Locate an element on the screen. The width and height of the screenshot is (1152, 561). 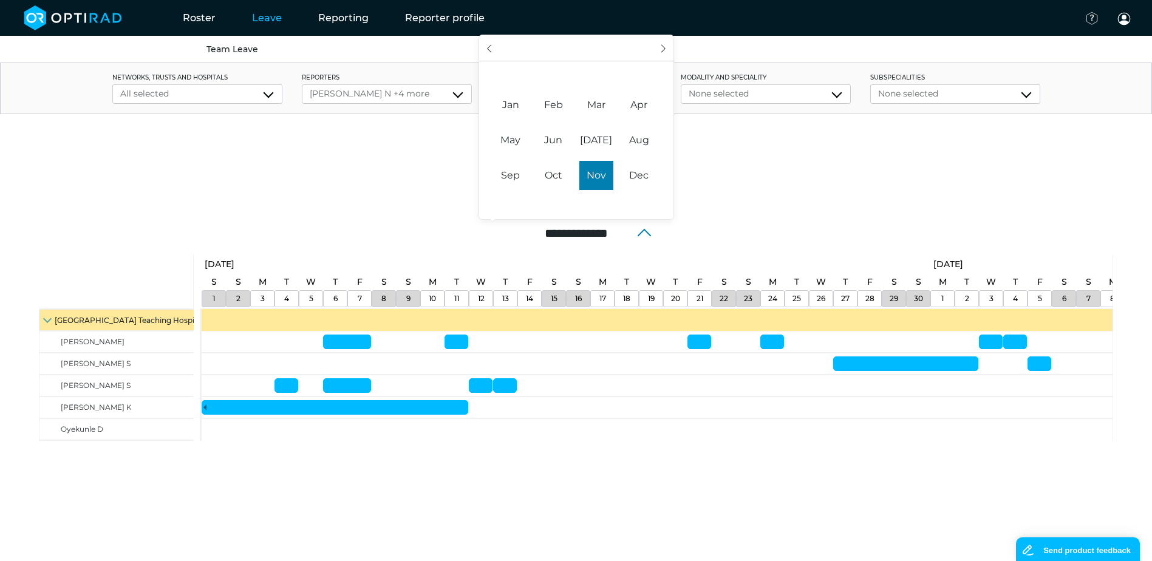
a: November 26, 2025 is located at coordinates (821, 299).